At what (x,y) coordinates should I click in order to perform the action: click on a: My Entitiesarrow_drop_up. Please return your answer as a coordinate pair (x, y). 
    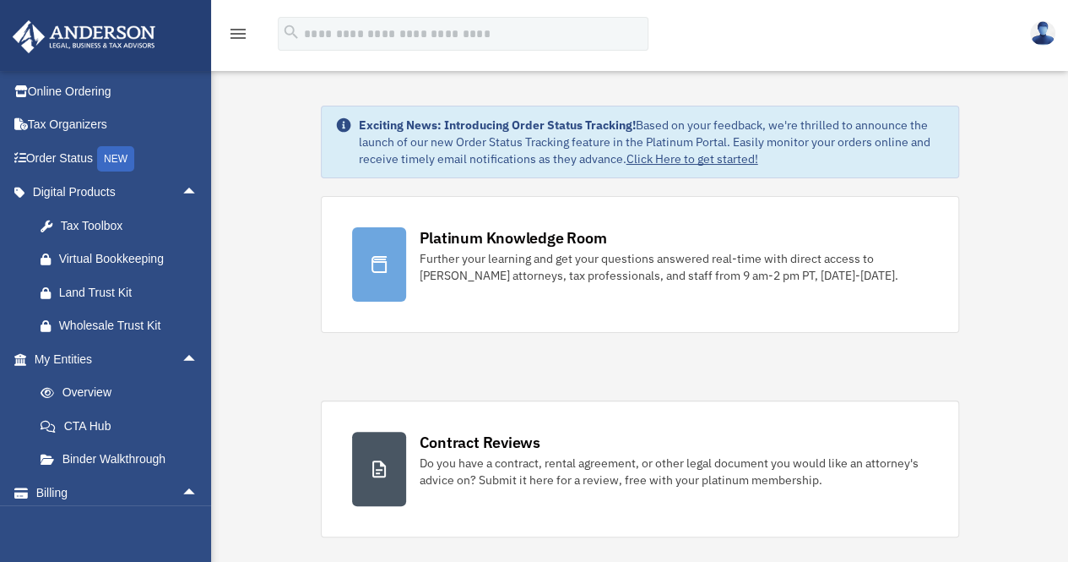
    Looking at the image, I should click on (117, 359).